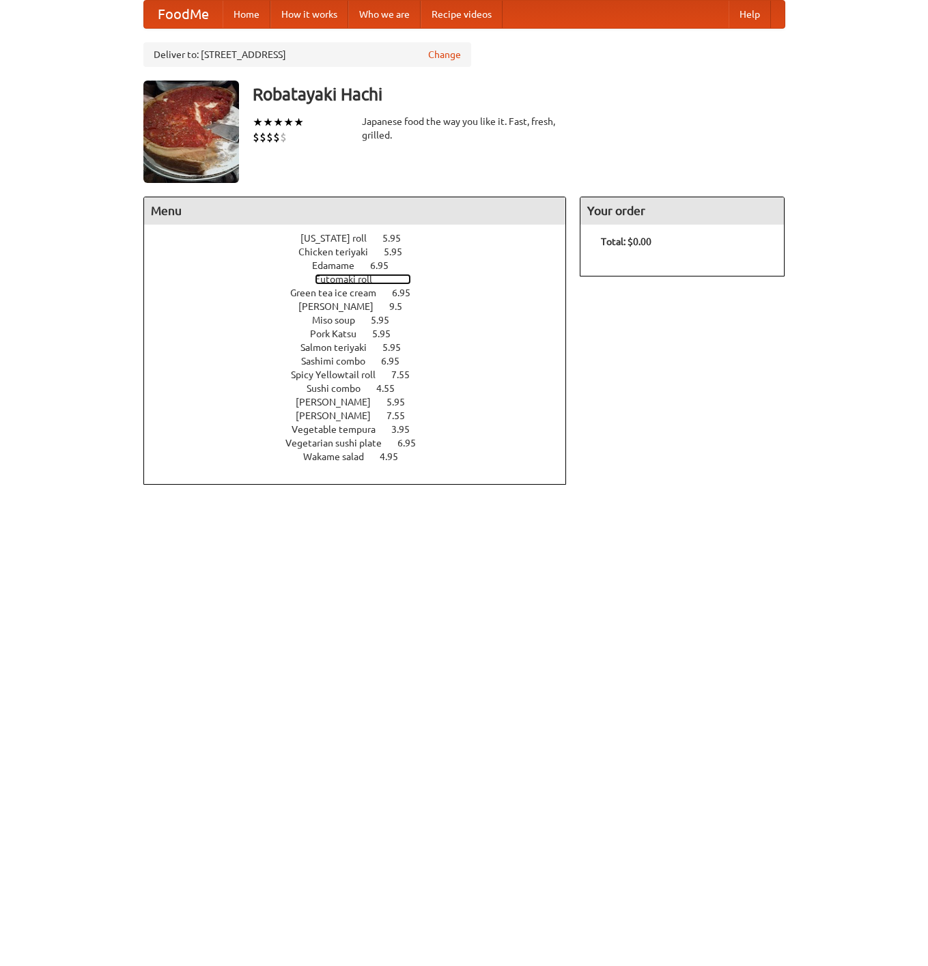  I want to click on a: Vegetable tempura 3.95, so click(363, 430).